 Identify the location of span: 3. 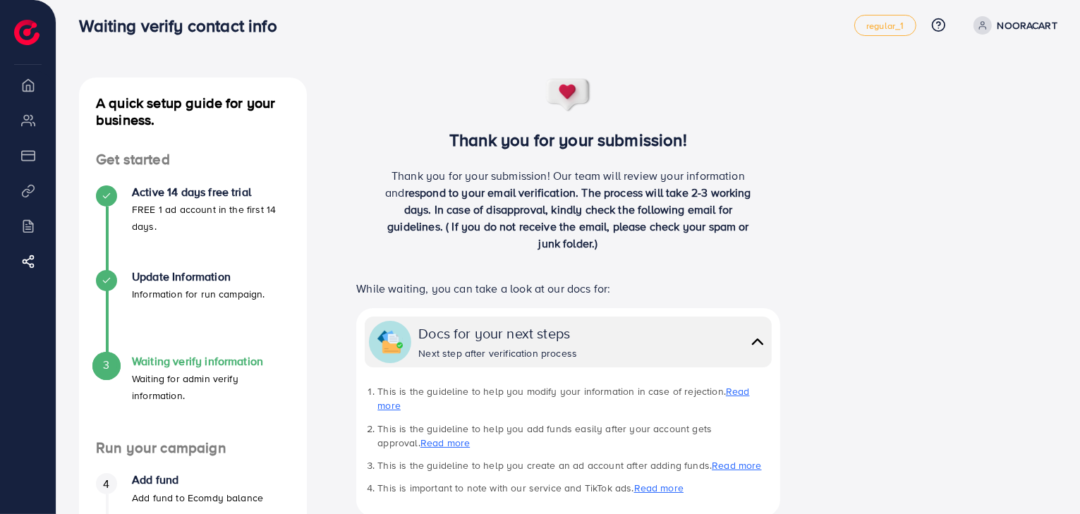
(106, 365).